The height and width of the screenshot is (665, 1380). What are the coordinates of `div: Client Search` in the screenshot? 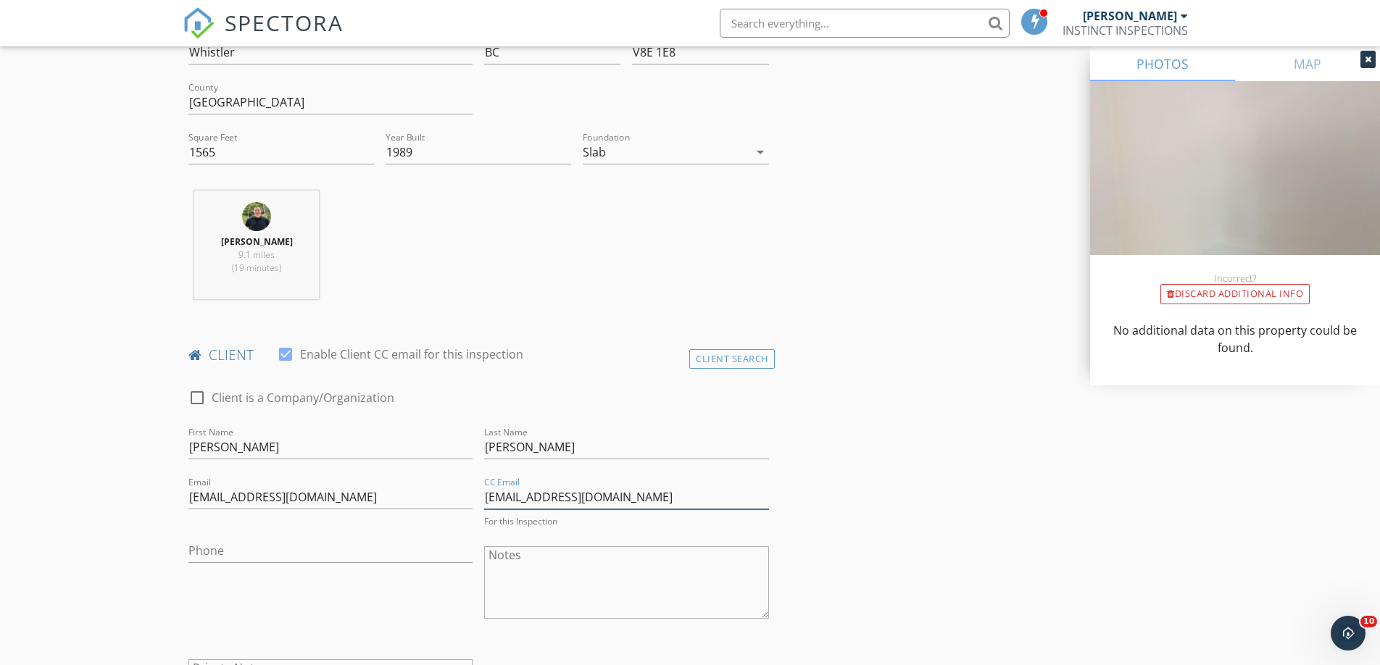 It's located at (732, 359).